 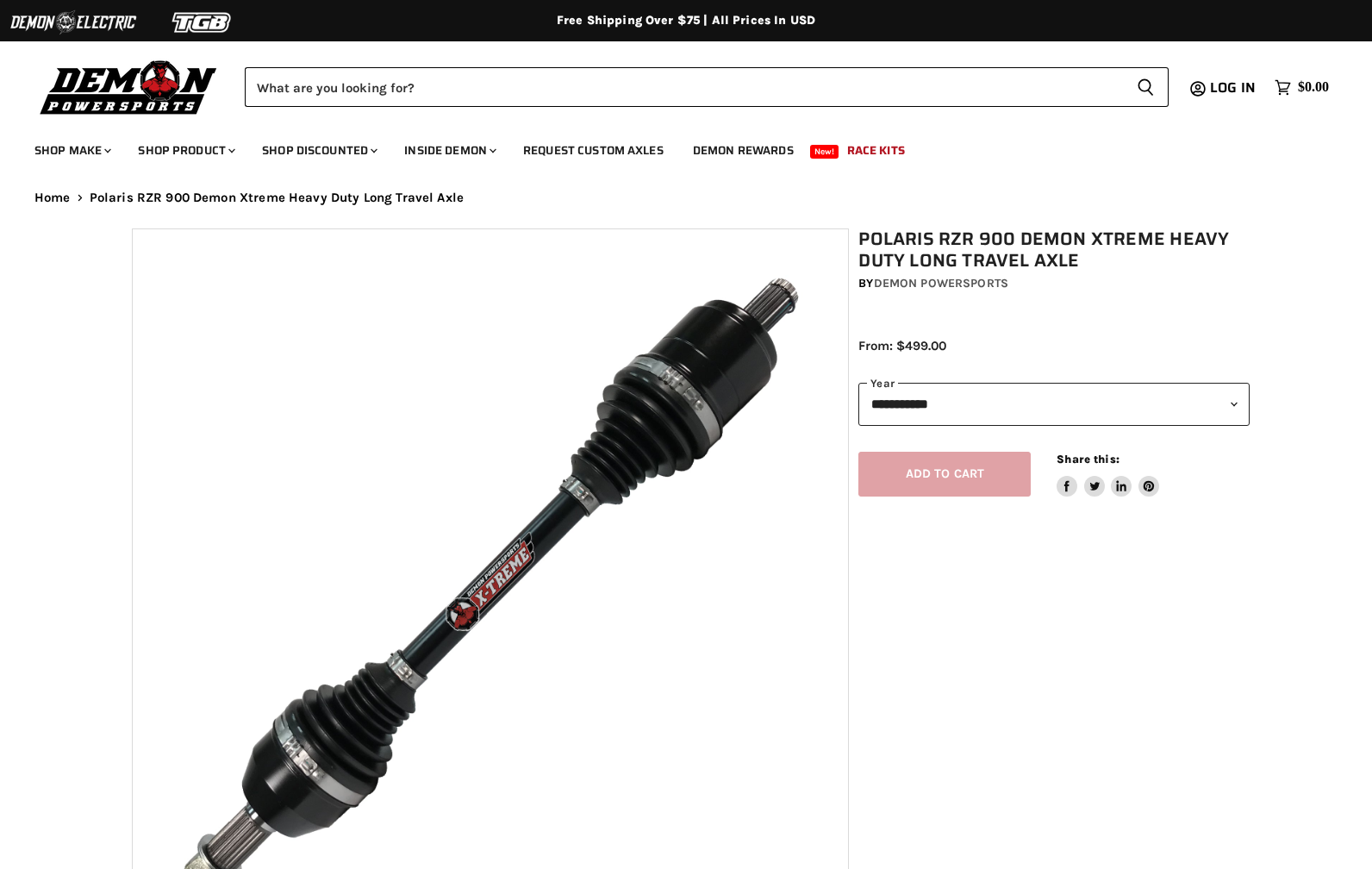 I want to click on a: Shop Make, so click(x=71, y=150).